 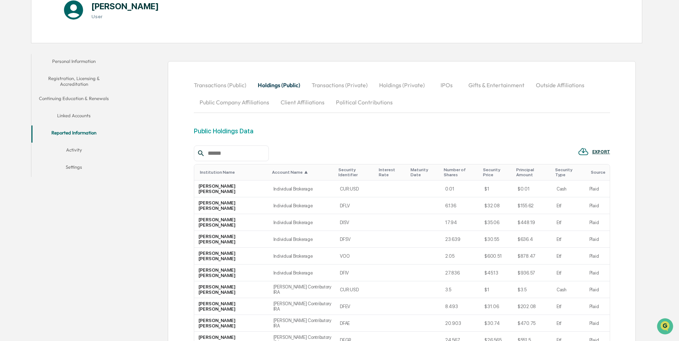 I want to click on td: 23.639, so click(x=461, y=239).